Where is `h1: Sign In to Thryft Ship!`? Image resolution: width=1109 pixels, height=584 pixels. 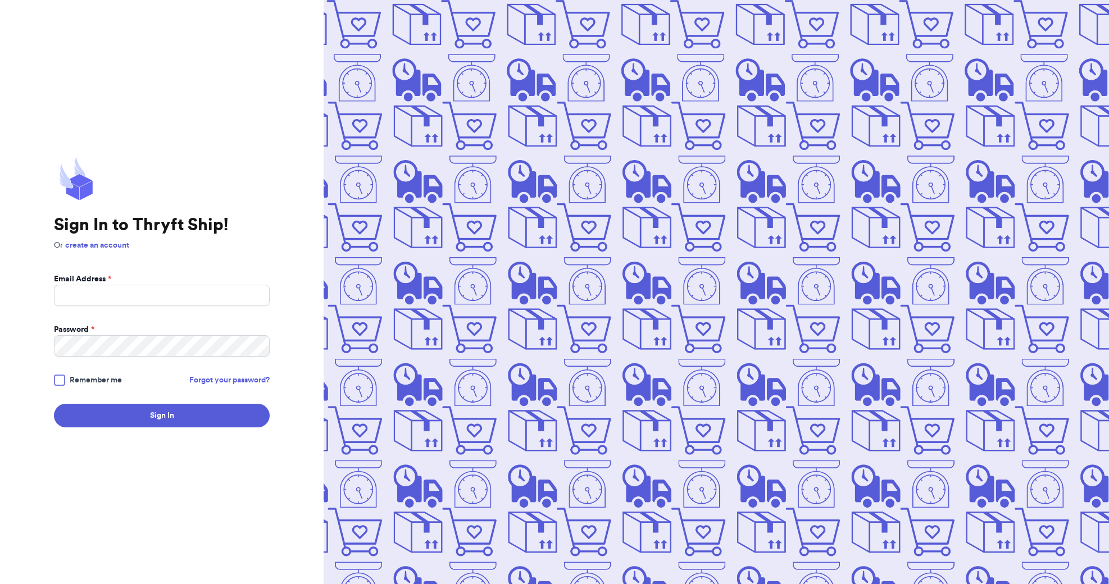 h1: Sign In to Thryft Ship! is located at coordinates (162, 225).